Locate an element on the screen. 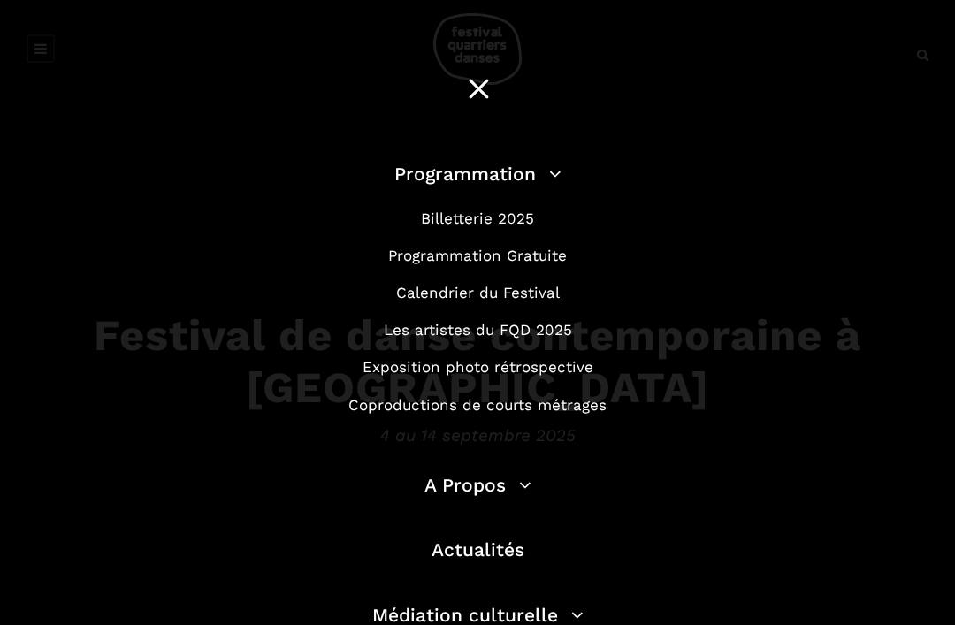  a: Billetterie 2025 is located at coordinates (477, 218).